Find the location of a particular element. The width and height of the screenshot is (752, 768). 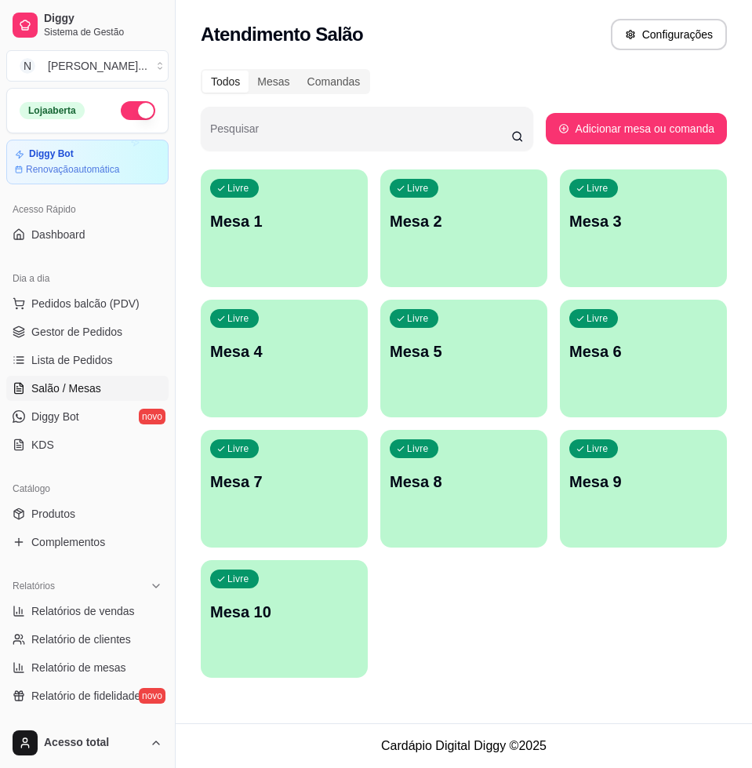

div: Mesas is located at coordinates (273, 82).